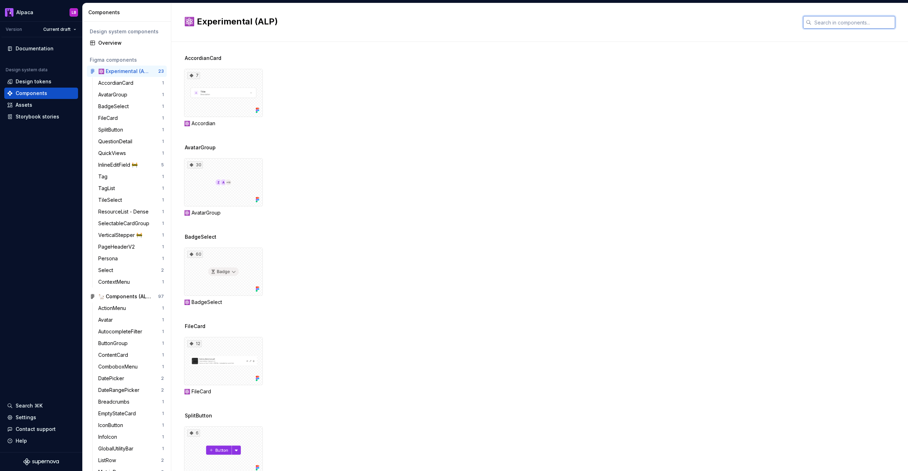 This screenshot has width=908, height=471. I want to click on a: Select2, so click(131, 270).